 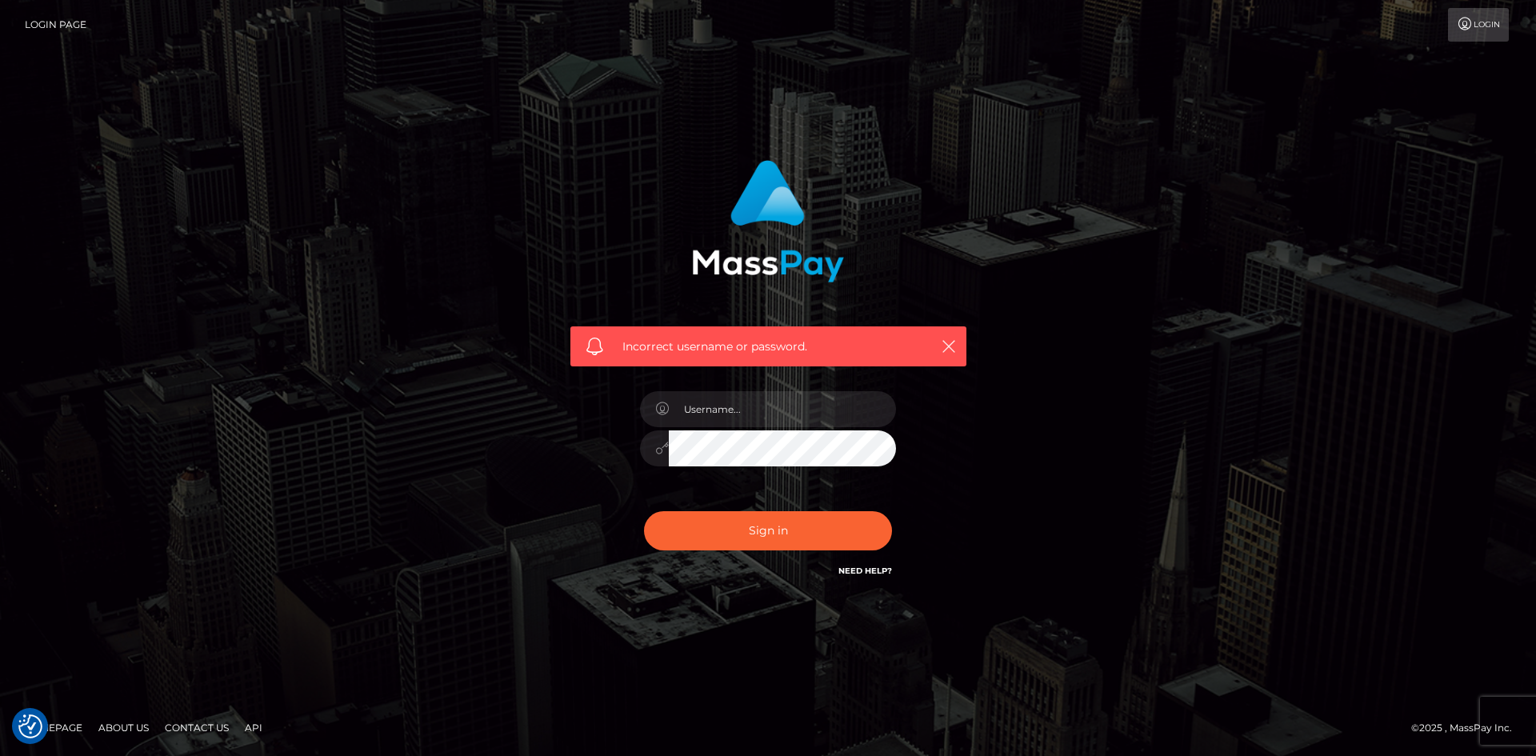 I want to click on a: About Us, so click(x=123, y=727).